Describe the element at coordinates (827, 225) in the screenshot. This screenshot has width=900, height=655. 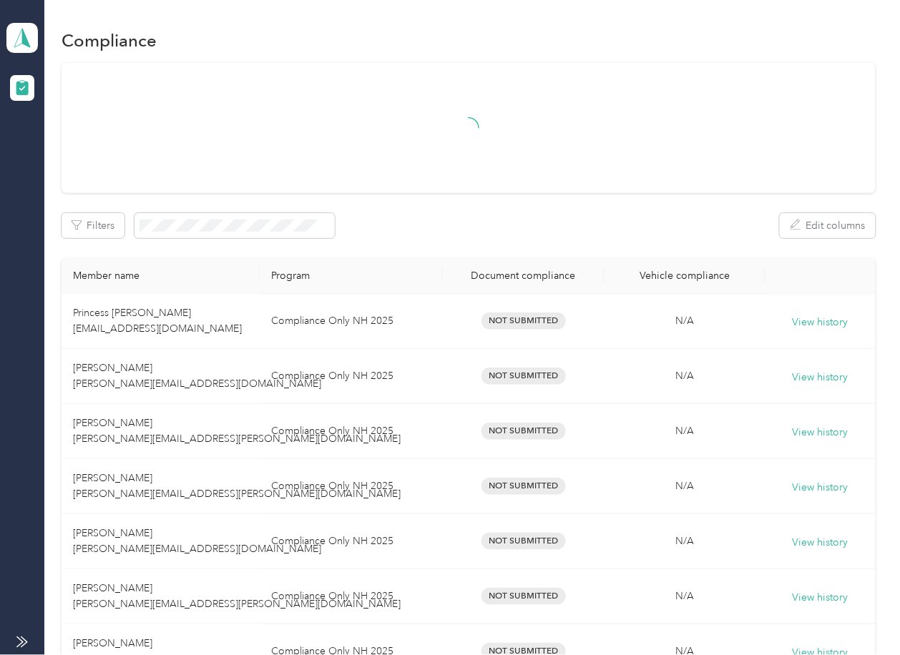
I see `button: Edit columns` at that location.